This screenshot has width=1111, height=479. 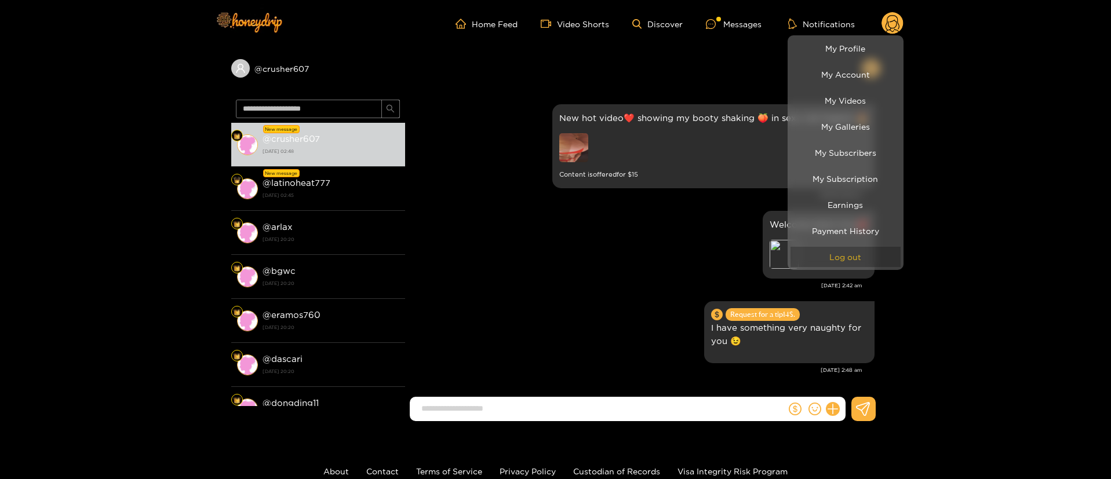 I want to click on a: Payment History, so click(x=846, y=231).